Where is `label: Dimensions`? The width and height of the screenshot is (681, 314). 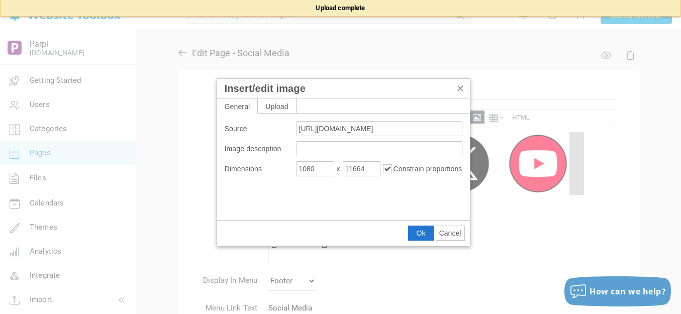 label: Dimensions is located at coordinates (261, 169).